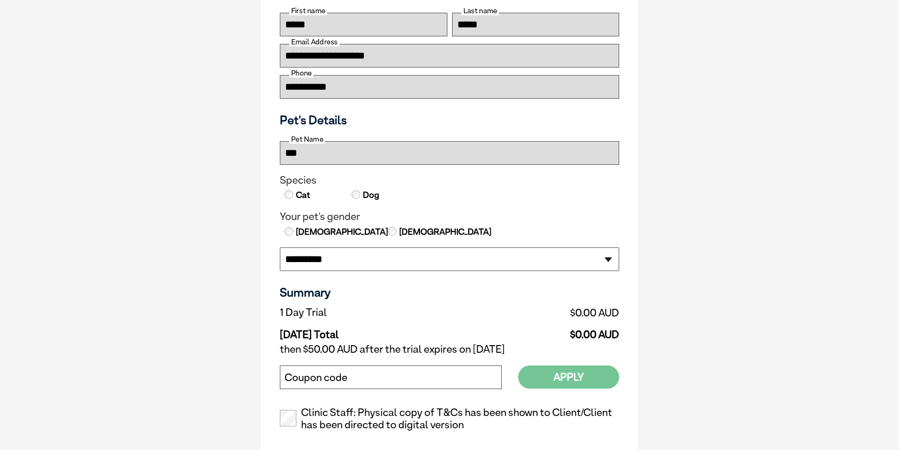 The image size is (899, 450). What do you see at coordinates (372, 312) in the screenshot?
I see `td: 1 Day Trial` at bounding box center [372, 312].